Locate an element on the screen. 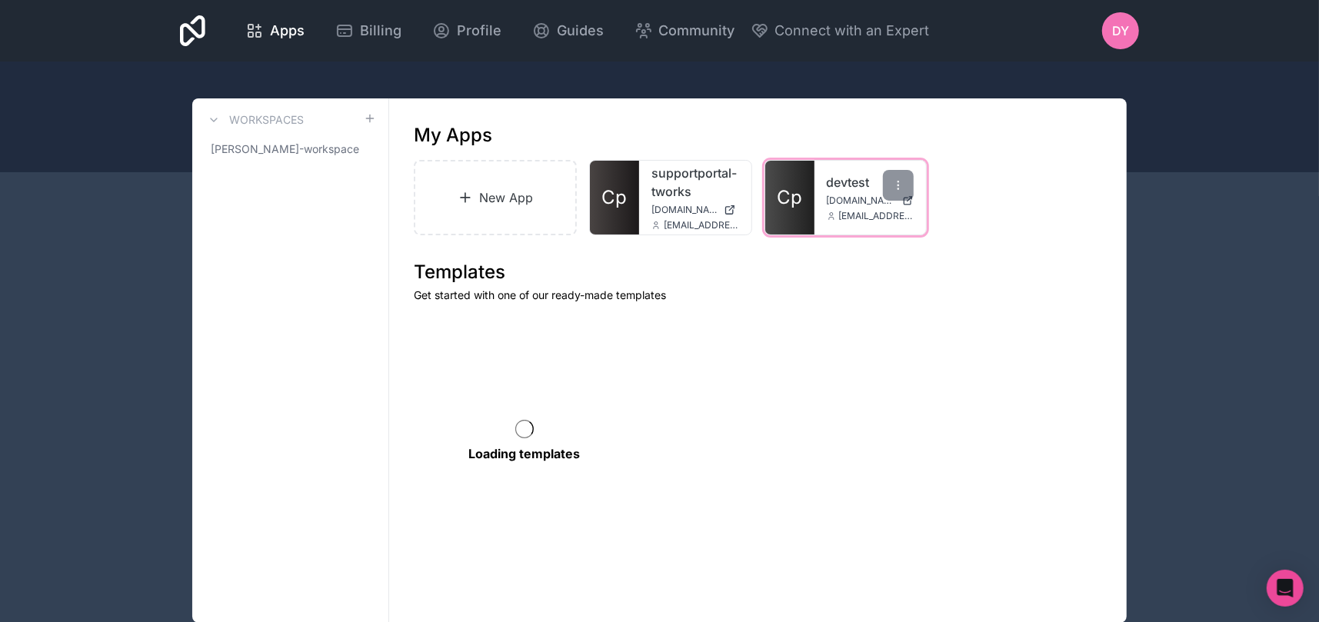 Image resolution: width=1319 pixels, height=622 pixels. div: Open Intercom Messenger is located at coordinates (1285, 588).